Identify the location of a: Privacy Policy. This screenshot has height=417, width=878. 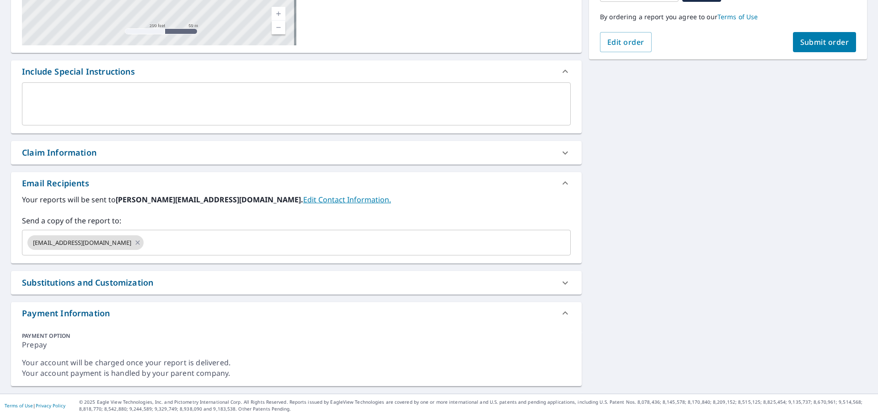
(50, 405).